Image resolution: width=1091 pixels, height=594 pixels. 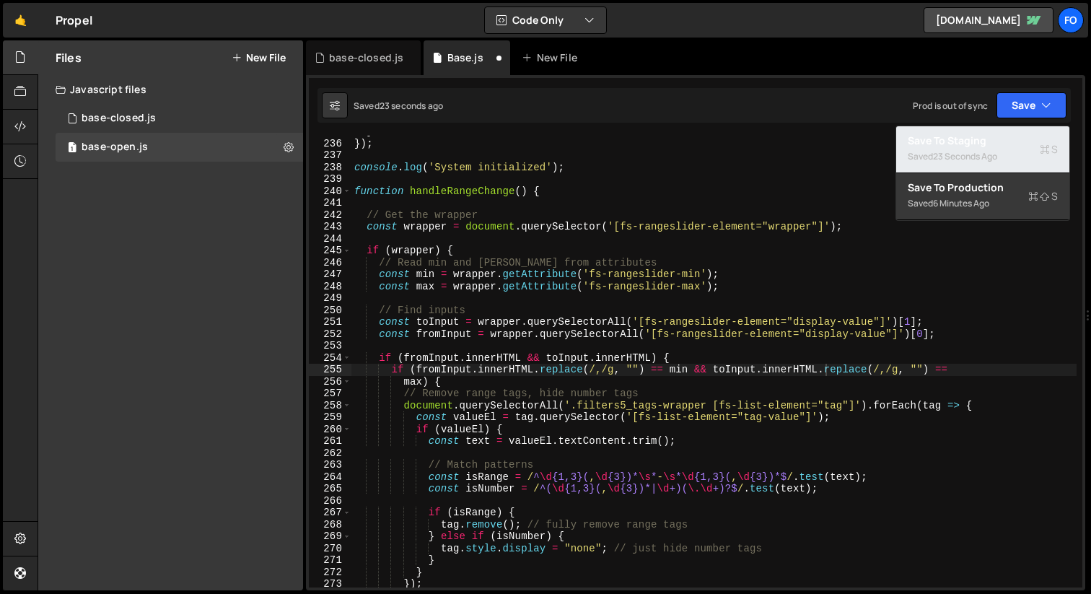 What do you see at coordinates (330, 227) in the screenshot?
I see `div: 243` at bounding box center [330, 227].